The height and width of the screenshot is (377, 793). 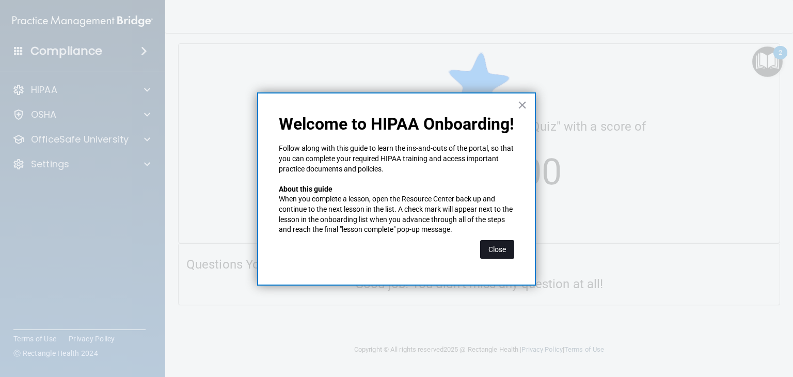 I want to click on p: When you complete a lesson, open the Resource Center back up and continue to the next lesson in t..., so click(x=397, y=214).